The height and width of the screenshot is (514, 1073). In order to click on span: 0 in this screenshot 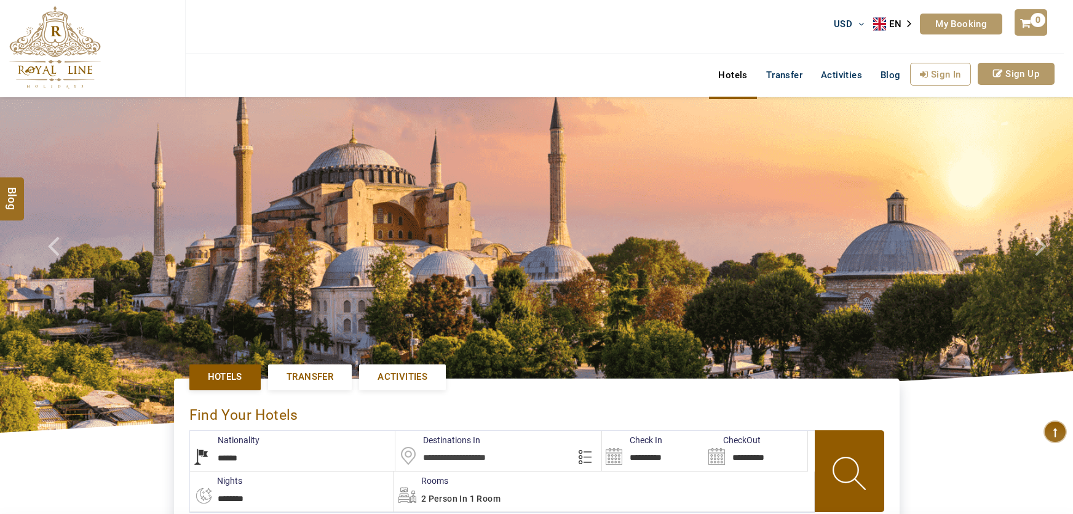, I will do `click(1038, 20)`.